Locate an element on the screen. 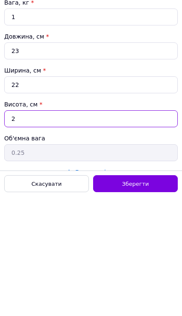 This screenshot has width=182, height=316. span: Зберегти is located at coordinates (135, 303).